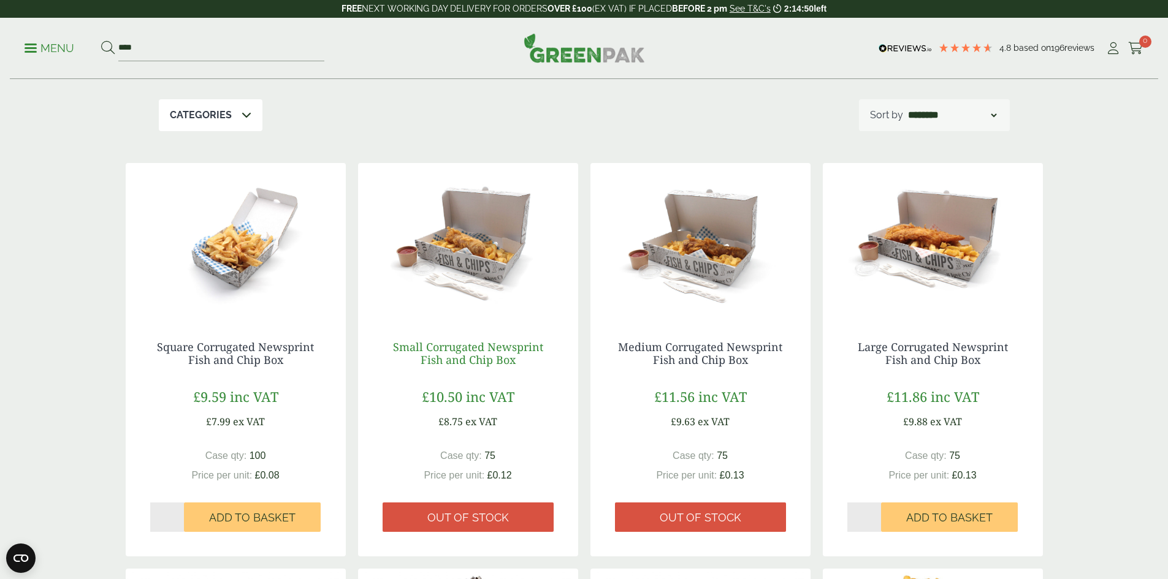 The image size is (1168, 579). Describe the element at coordinates (200, 115) in the screenshot. I see `p: Categories` at that location.